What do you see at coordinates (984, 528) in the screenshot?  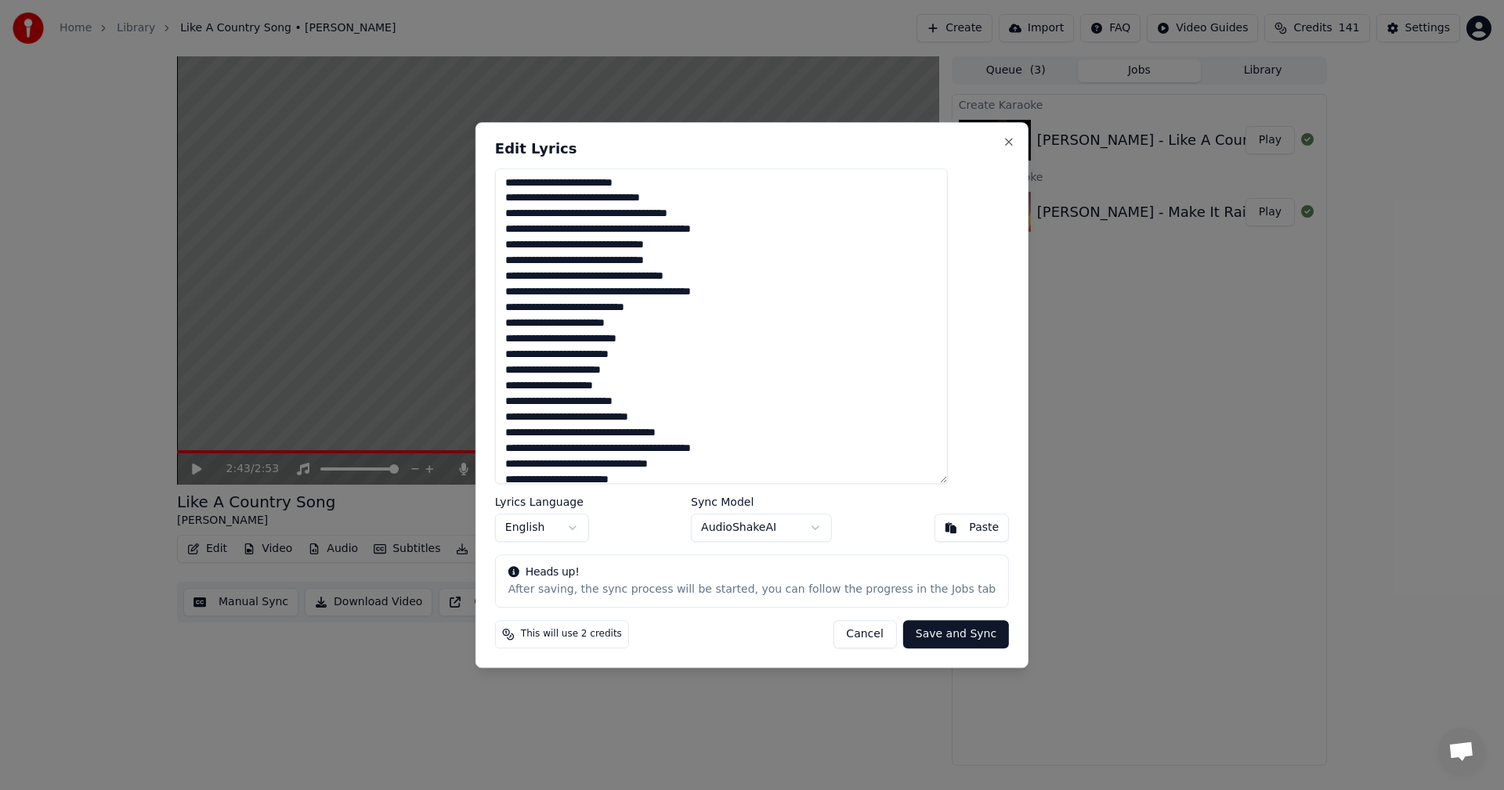 I see `div: Paste` at bounding box center [984, 528].